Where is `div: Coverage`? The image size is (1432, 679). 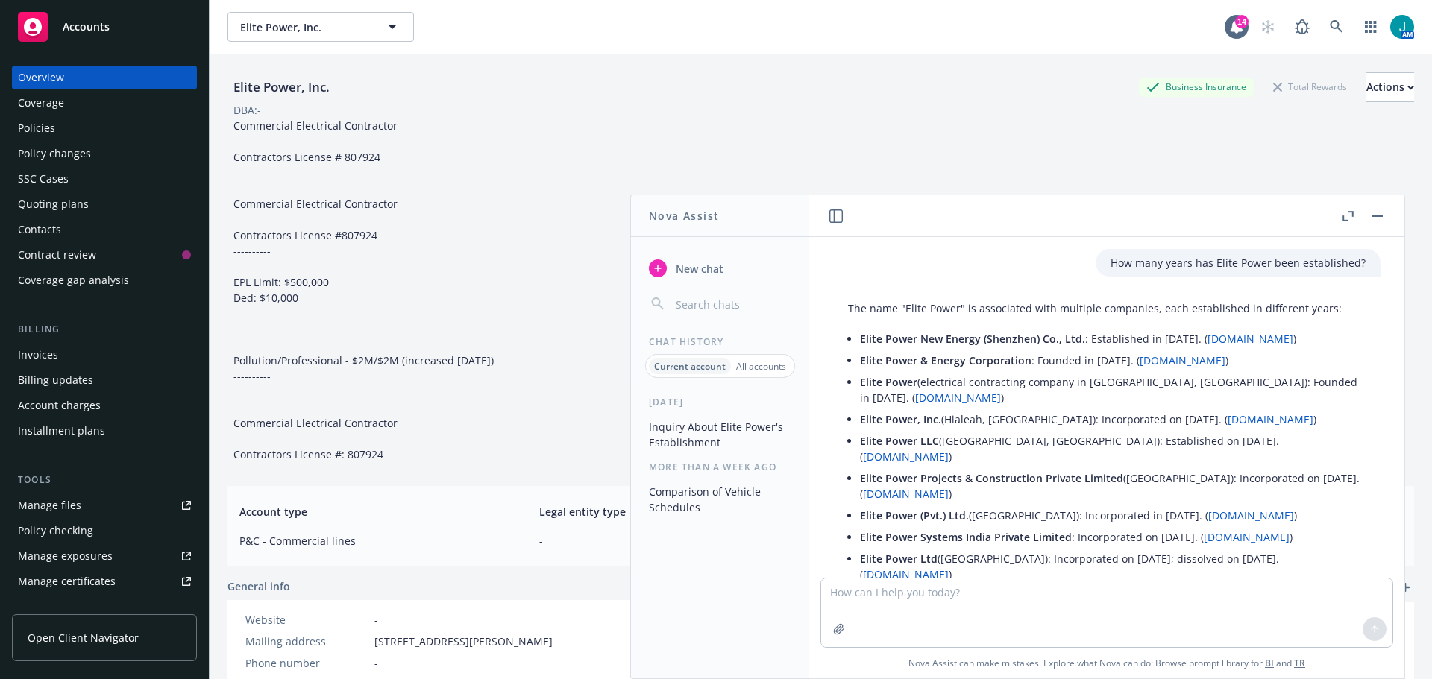
div: Coverage is located at coordinates (41, 103).